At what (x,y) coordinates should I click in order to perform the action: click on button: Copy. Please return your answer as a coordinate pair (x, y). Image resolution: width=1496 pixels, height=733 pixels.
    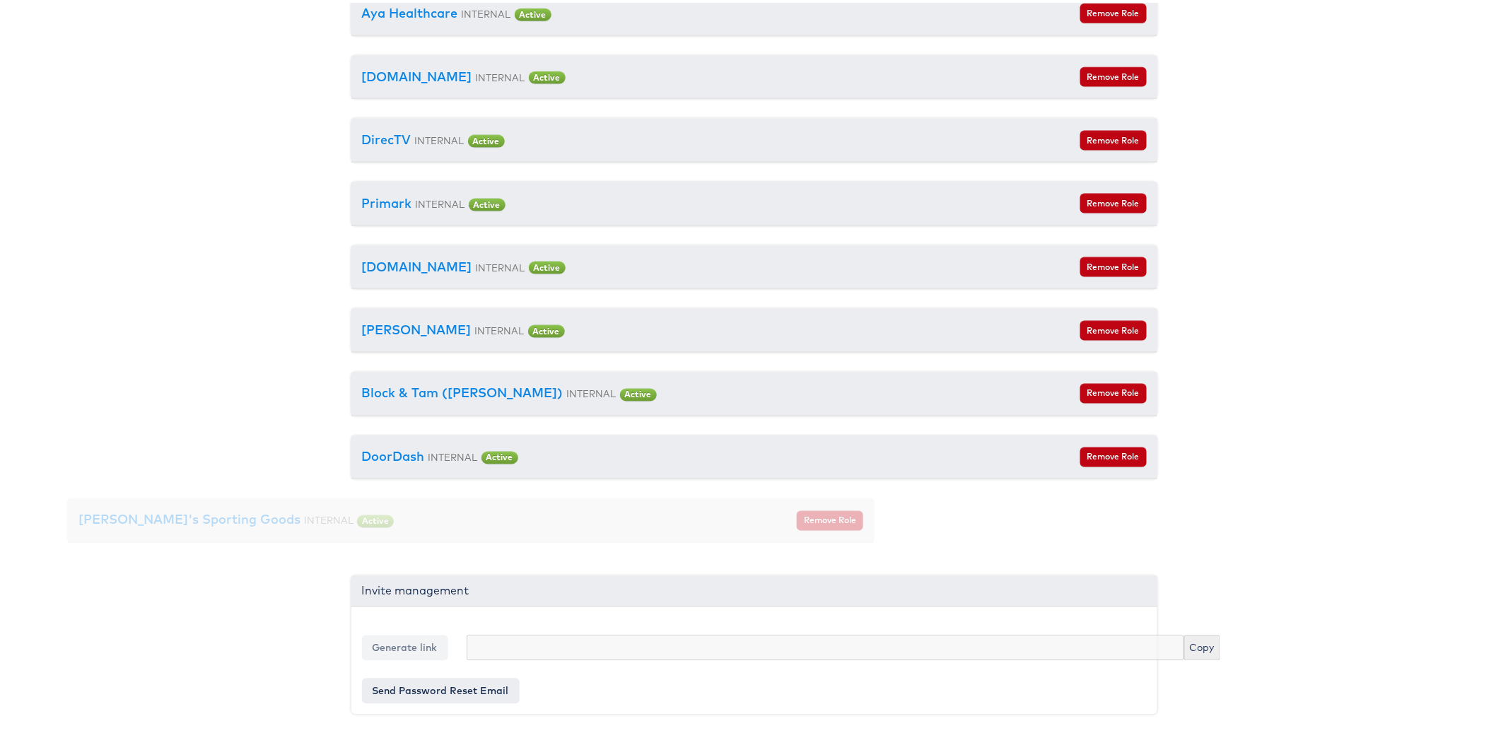
    Looking at the image, I should click on (1202, 645).